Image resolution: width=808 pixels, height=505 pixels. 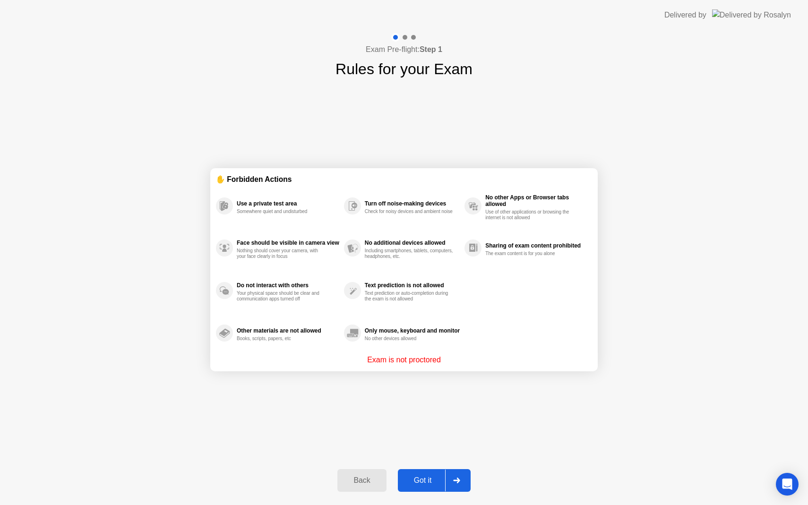 What do you see at coordinates (409, 339) in the screenshot?
I see `div: No other devices allowed` at bounding box center [409, 339].